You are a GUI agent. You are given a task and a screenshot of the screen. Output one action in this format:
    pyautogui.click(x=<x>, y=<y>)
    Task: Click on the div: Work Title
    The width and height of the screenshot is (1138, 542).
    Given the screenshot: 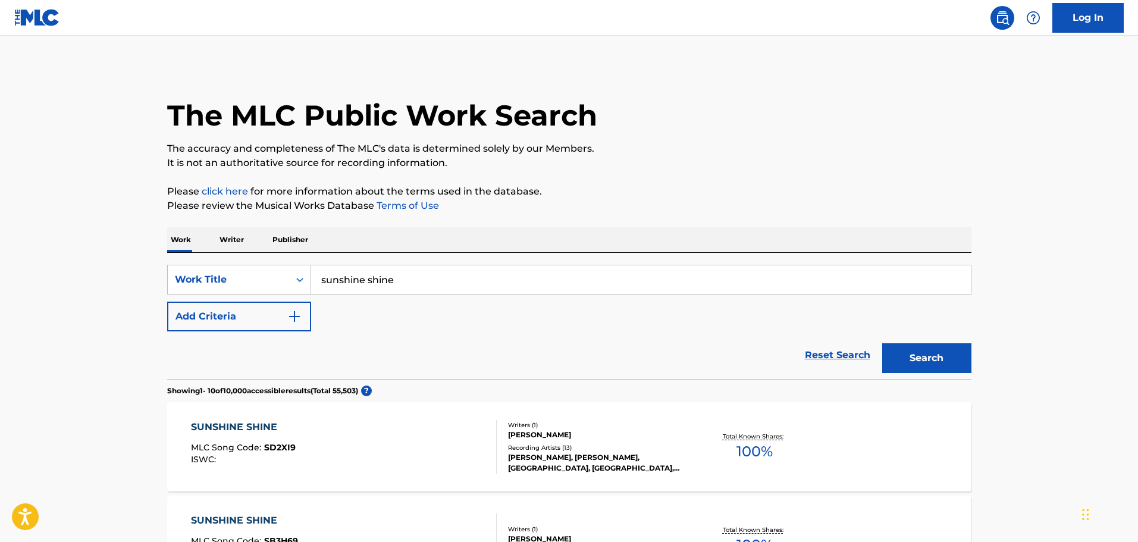 What is the action you would take?
    pyautogui.click(x=228, y=280)
    